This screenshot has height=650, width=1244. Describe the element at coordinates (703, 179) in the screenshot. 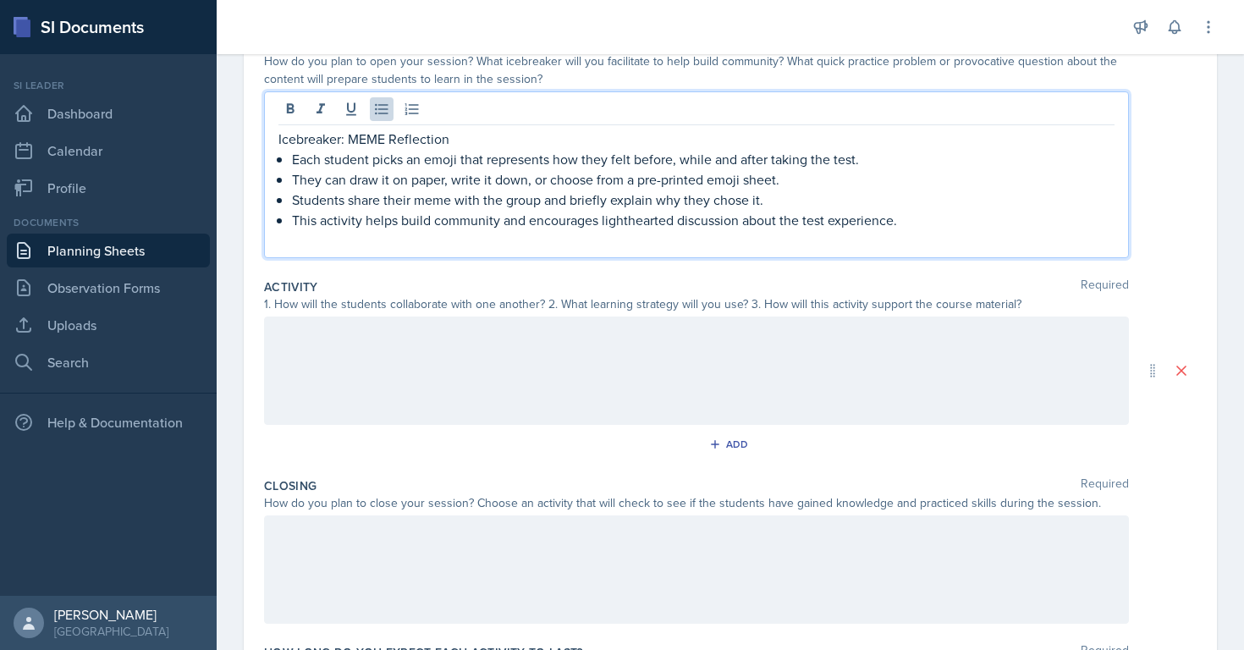

I see `p: They can draw it on paper, write it down, or choose from a pre-printed emoji sheet.` at that location.